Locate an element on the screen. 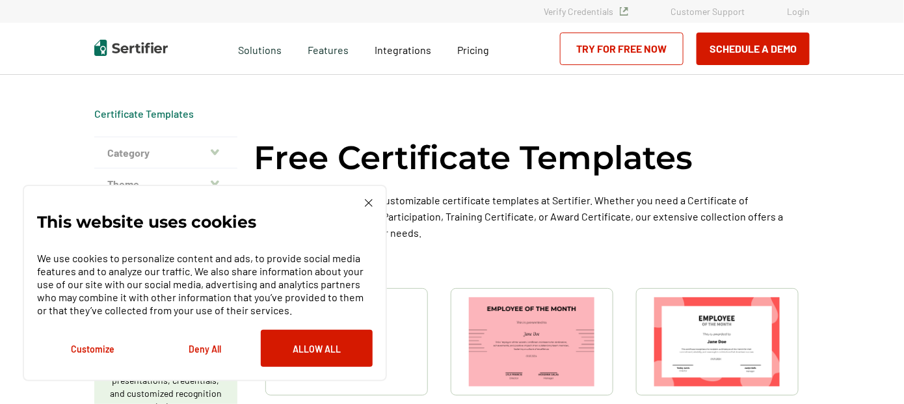 Image resolution: width=904 pixels, height=404 pixels. a: Integrations is located at coordinates (403, 48).